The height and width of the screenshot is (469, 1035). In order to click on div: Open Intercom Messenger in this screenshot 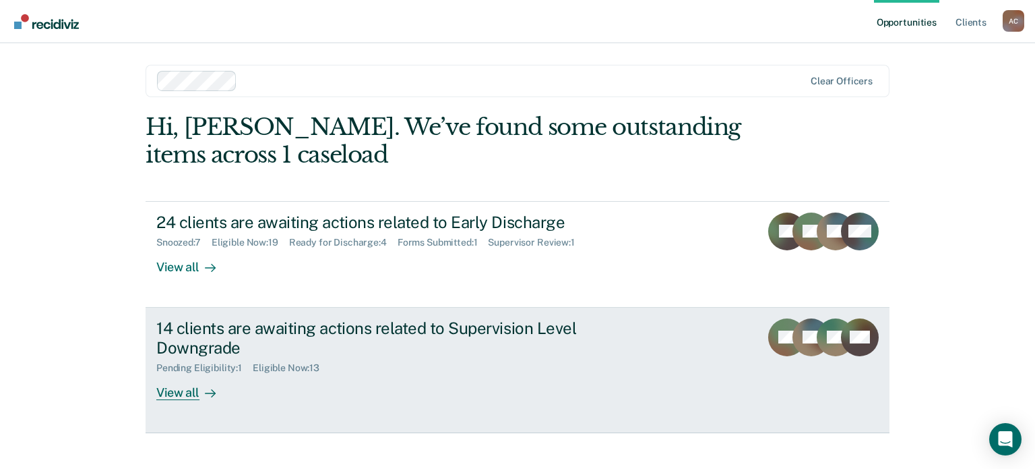, I will do `click(1006, 439)`.